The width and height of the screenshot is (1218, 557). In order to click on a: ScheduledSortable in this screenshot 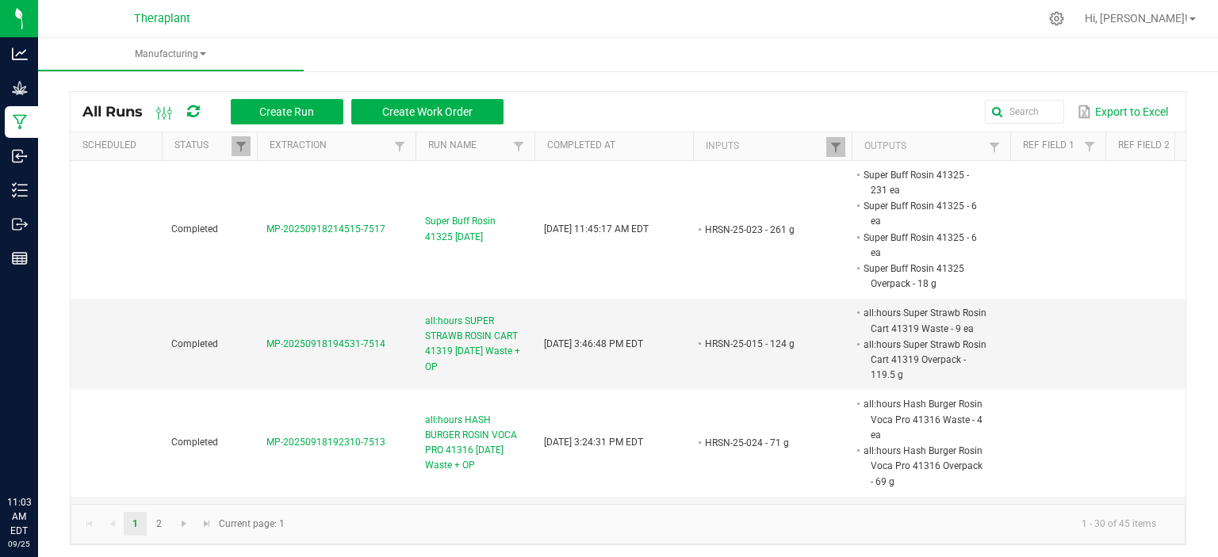, I will do `click(119, 146)`.